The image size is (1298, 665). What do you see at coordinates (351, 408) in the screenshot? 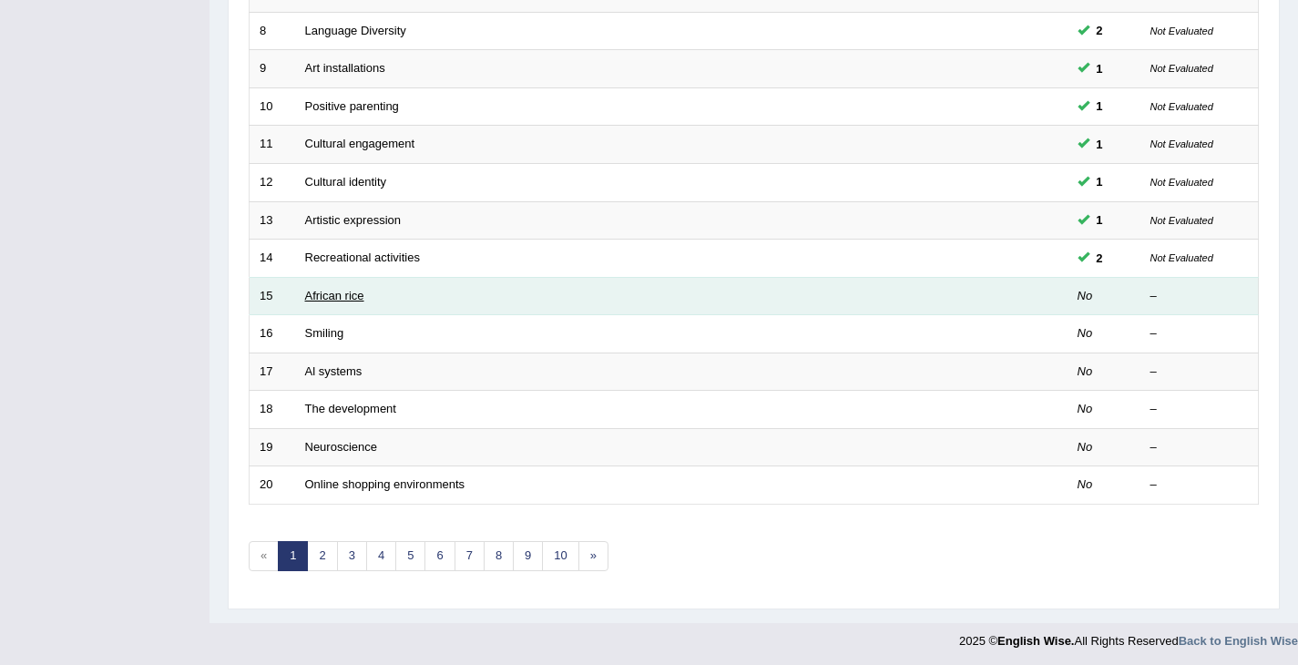
I see `a: The development` at bounding box center [351, 408].